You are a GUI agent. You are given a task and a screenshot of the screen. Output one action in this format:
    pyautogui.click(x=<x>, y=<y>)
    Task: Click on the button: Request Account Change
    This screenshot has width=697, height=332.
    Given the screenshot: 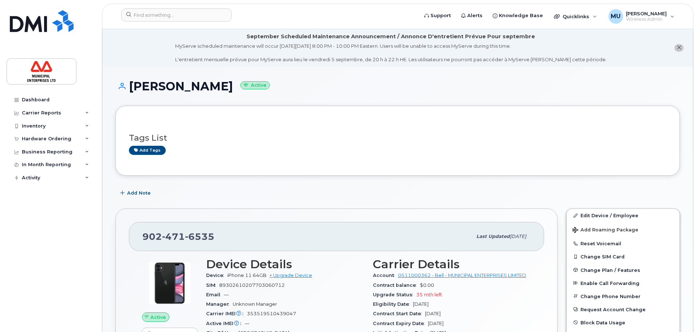 What is the action you would take?
    pyautogui.click(x=623, y=309)
    